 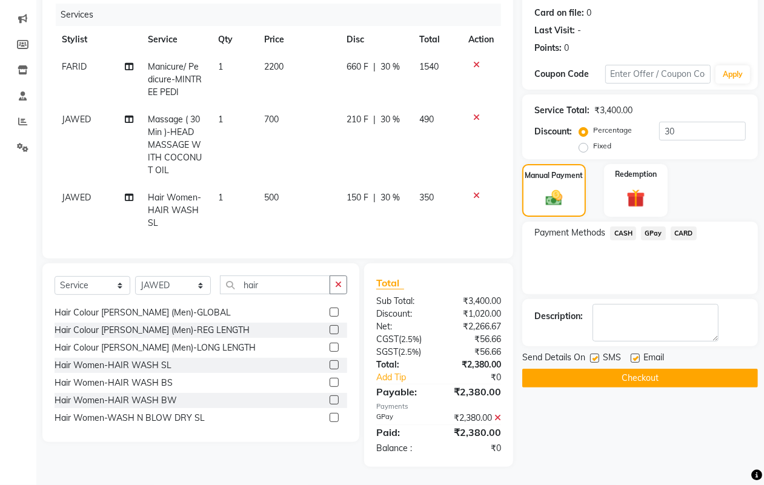 I want to click on span: CARD, so click(x=683, y=233).